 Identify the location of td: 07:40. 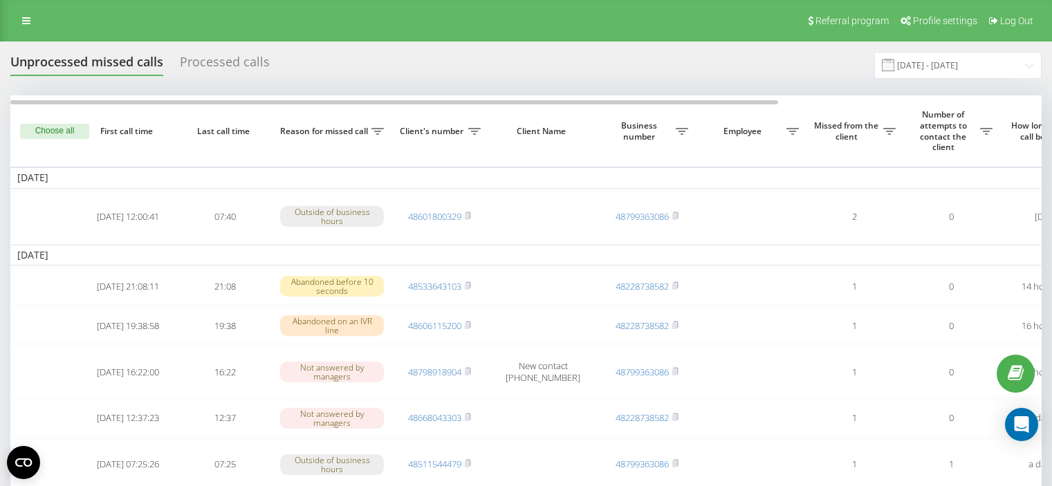
(225, 216).